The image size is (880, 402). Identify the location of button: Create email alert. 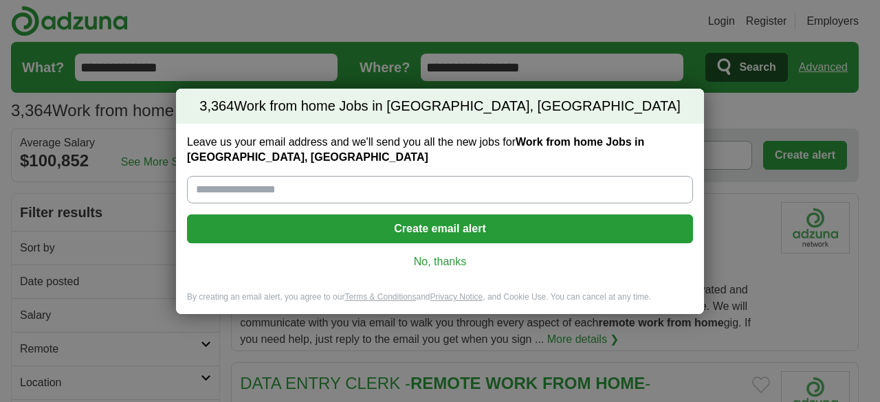
(440, 229).